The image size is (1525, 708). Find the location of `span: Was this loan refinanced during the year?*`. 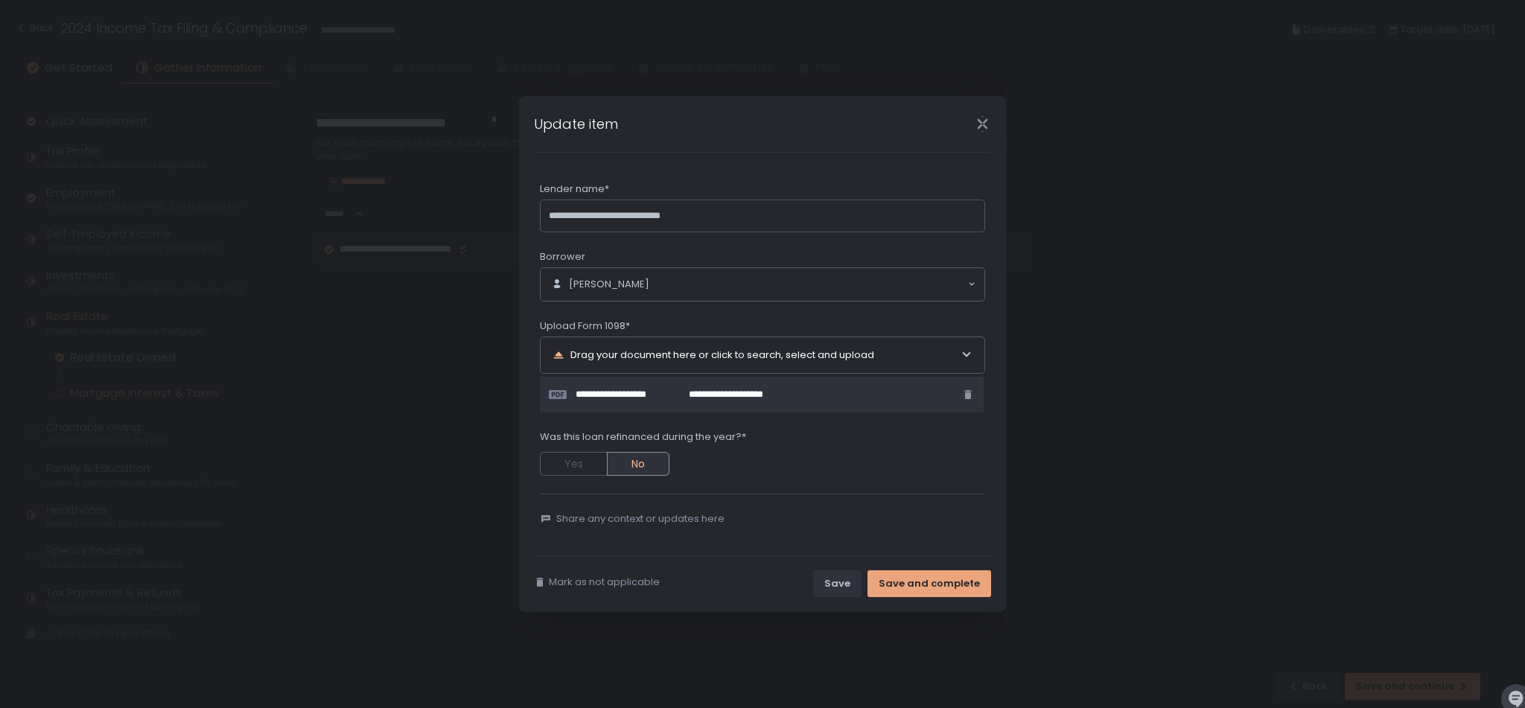

span: Was this loan refinanced during the year?* is located at coordinates (643, 437).